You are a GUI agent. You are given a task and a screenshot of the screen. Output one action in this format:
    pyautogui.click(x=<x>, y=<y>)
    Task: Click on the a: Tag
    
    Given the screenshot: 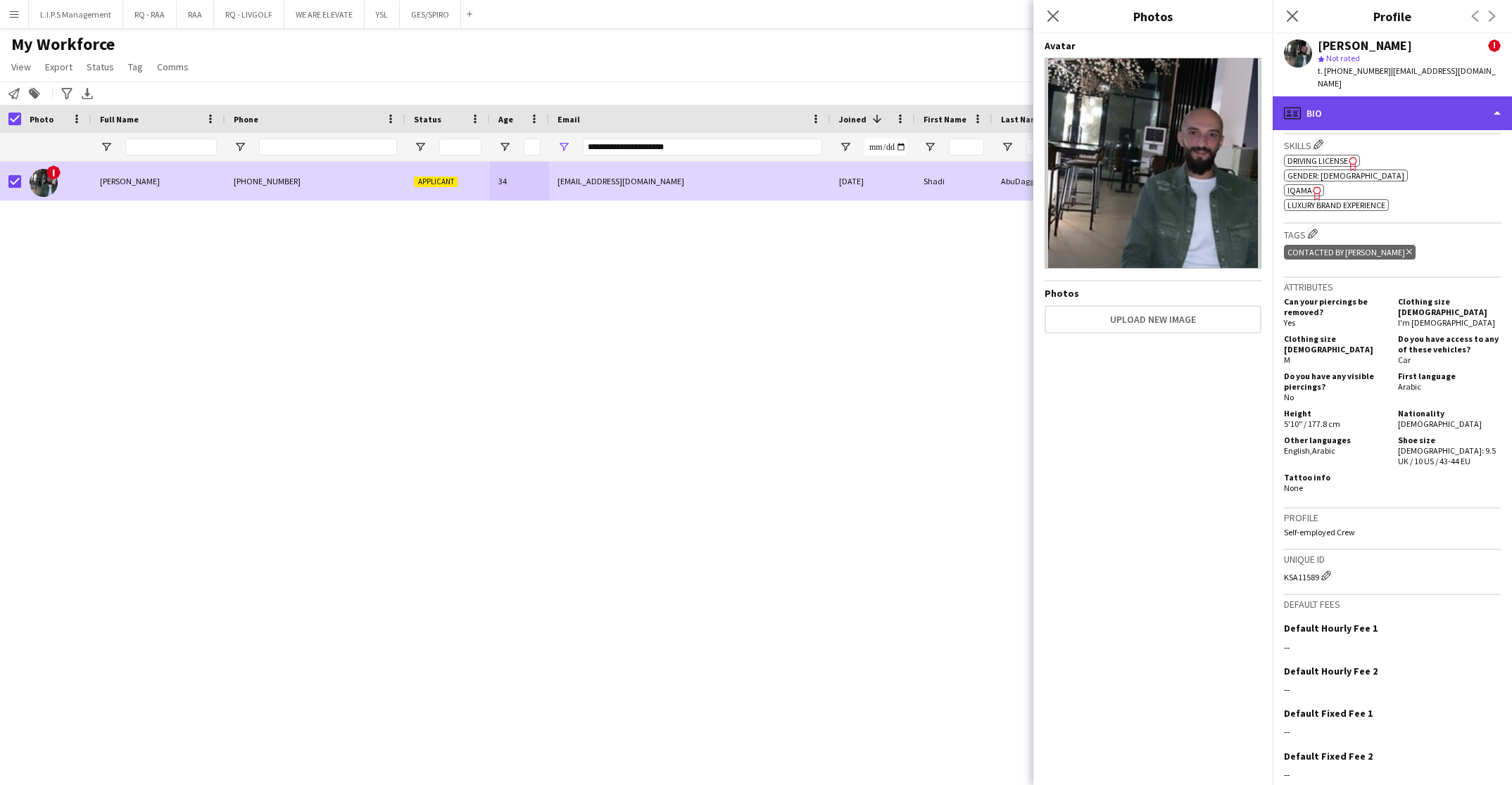 What is the action you would take?
    pyautogui.click(x=135, y=67)
    